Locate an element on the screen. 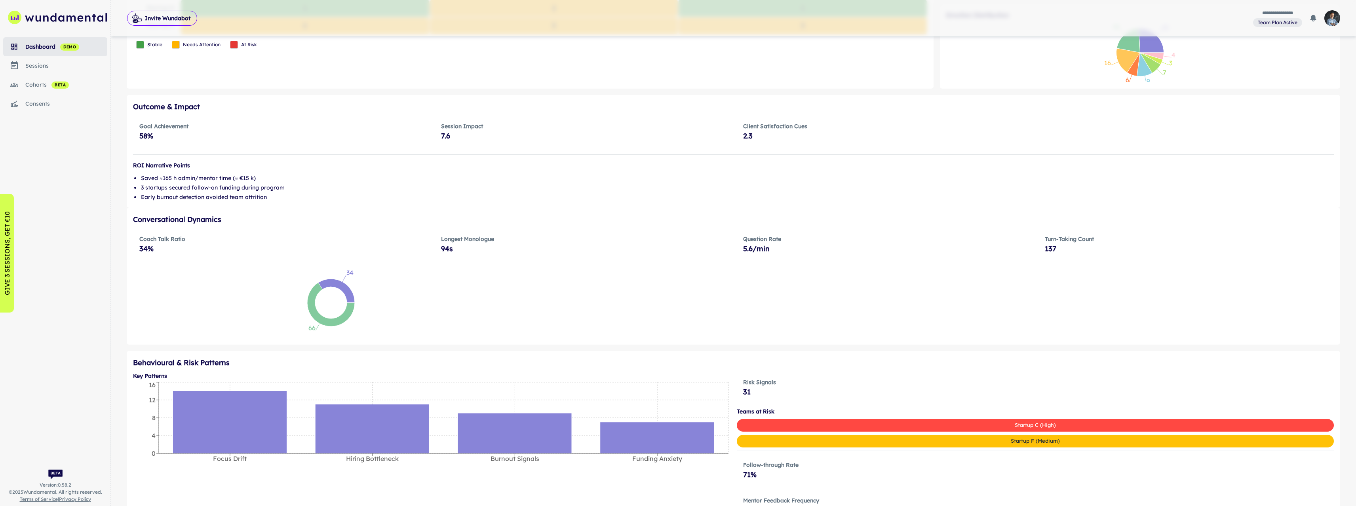 The image size is (1356, 506). div: Dashboard is located at coordinates (66, 47).